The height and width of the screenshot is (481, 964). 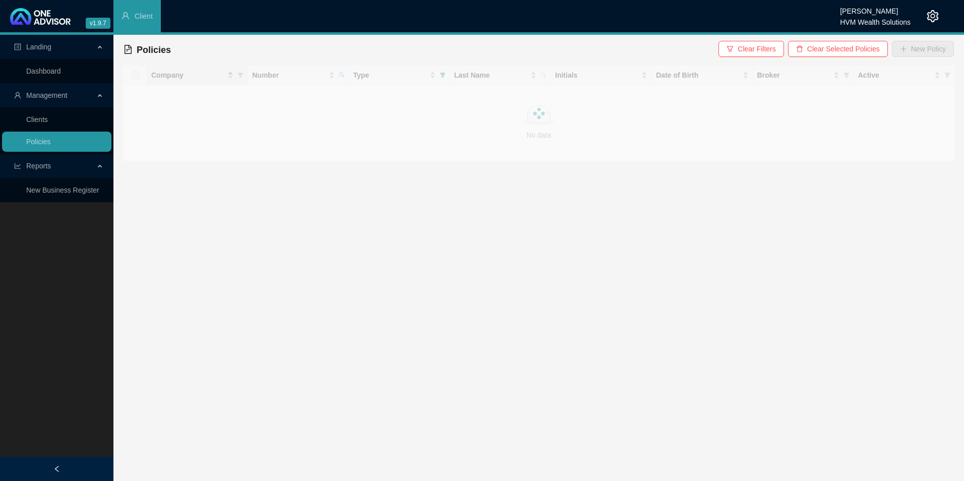 I want to click on button: Clear Filters, so click(x=751, y=49).